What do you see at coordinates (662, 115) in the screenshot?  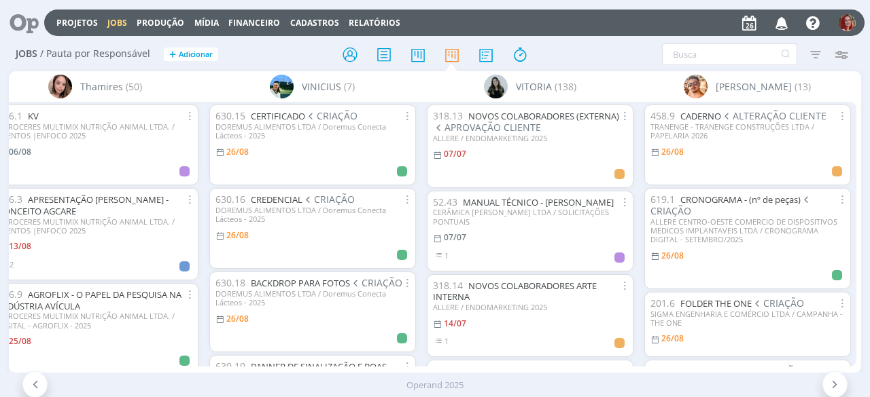 I see `span: 458.9` at bounding box center [662, 115].